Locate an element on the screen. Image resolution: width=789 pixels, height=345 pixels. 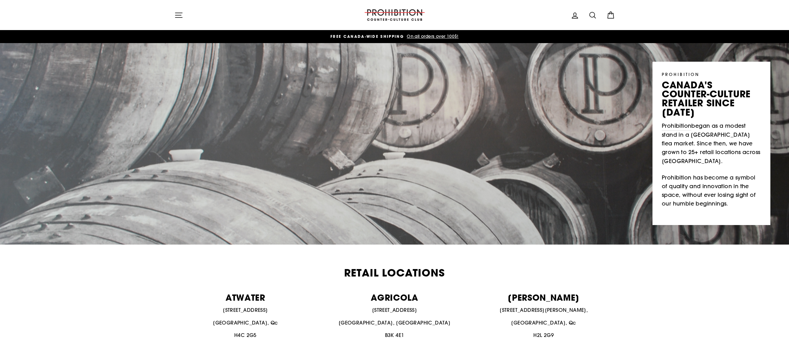
span: On all orders over 100$! is located at coordinates (432, 36).